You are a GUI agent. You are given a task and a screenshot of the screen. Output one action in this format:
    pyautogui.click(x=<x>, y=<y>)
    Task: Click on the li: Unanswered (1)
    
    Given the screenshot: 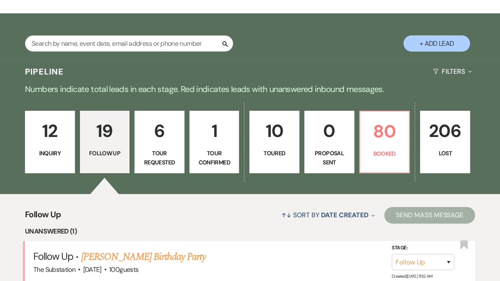 What is the action you would take?
    pyautogui.click(x=250, y=232)
    